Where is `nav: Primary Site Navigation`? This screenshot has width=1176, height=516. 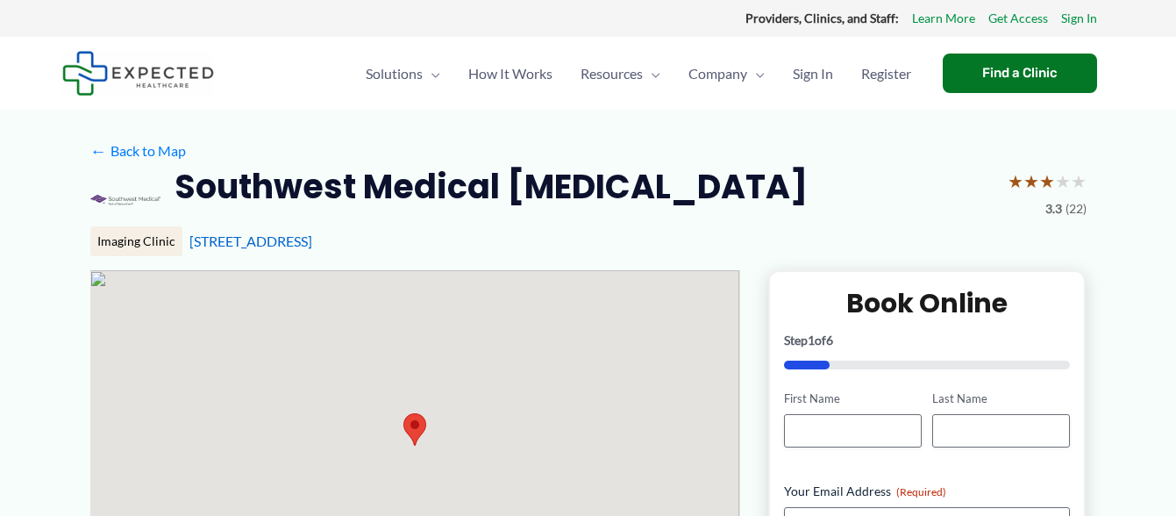 nav: Primary Site Navigation is located at coordinates (638, 74).